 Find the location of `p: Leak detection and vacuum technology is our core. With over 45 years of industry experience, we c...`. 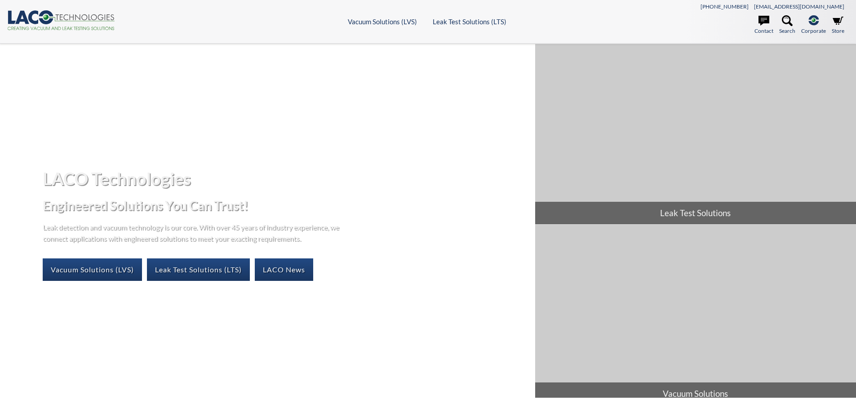

p: Leak detection and vacuum technology is our core. With over 45 years of industry experience, we c... is located at coordinates (193, 232).